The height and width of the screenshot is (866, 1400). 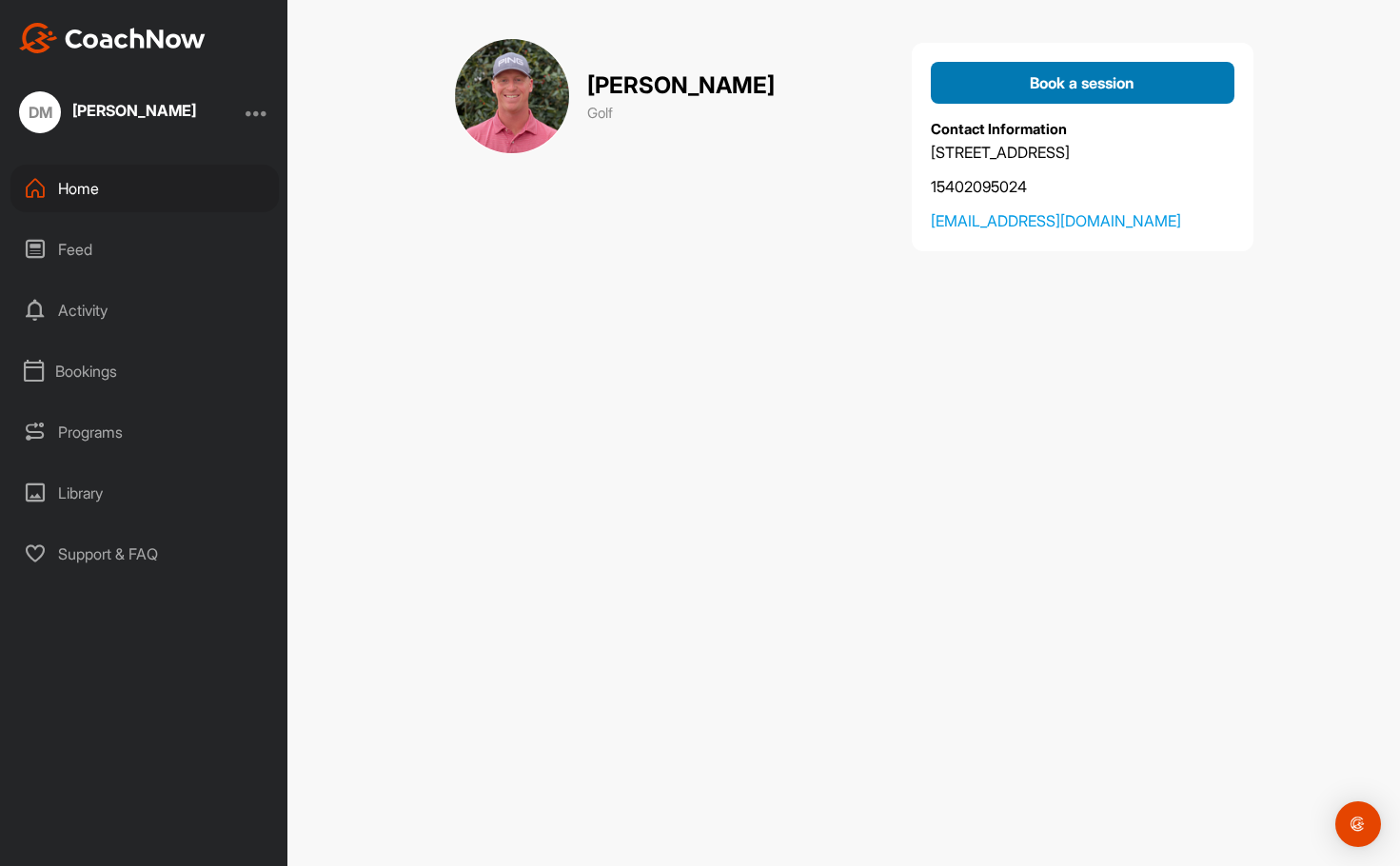 I want to click on div: DM, so click(x=40, y=112).